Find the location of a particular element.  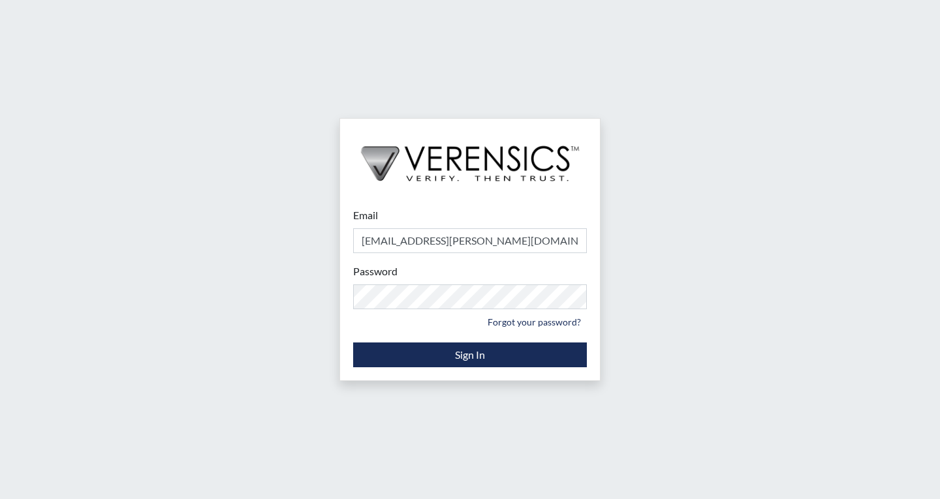

button: Sign In is located at coordinates (470, 355).